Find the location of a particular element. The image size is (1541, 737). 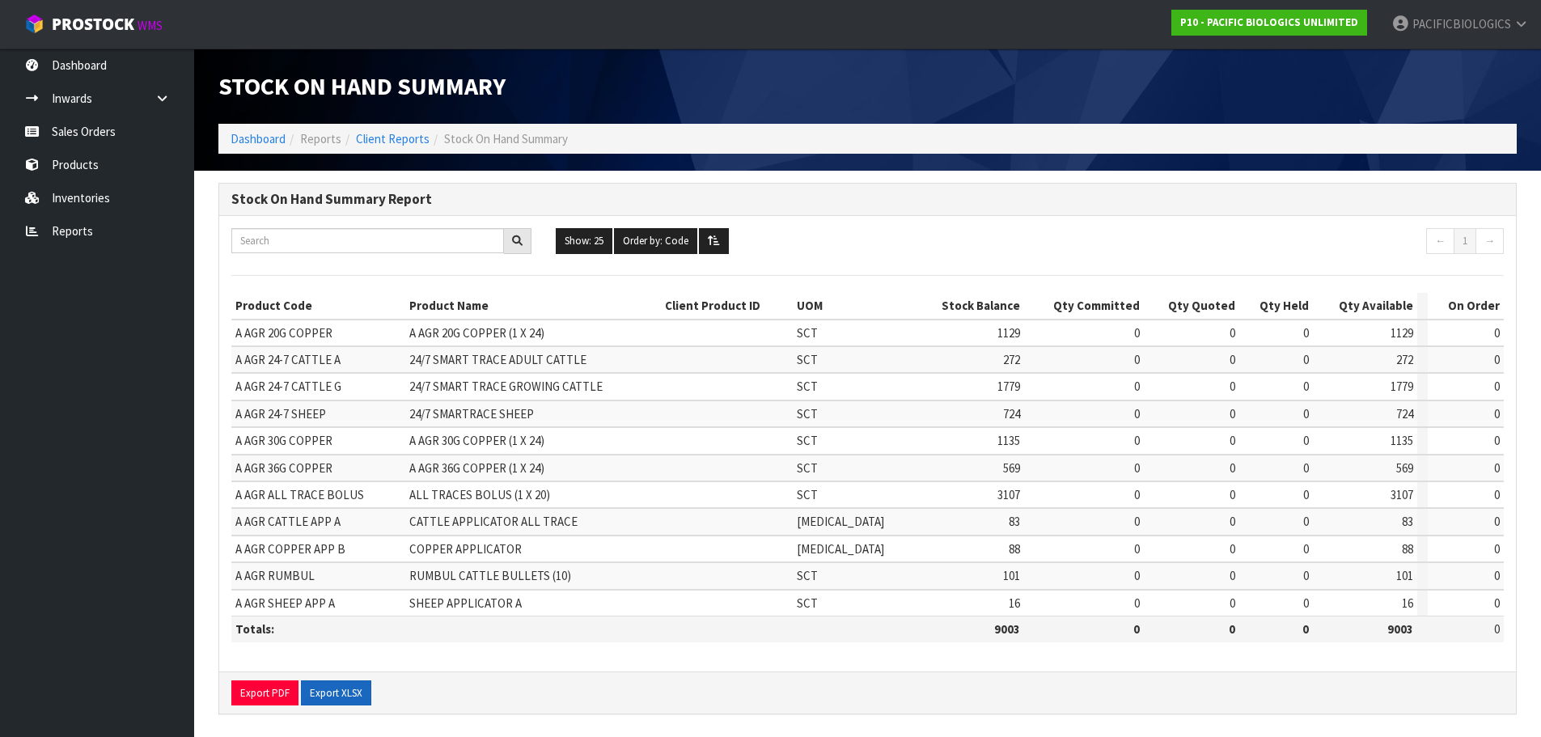

img: cube-alt.png is located at coordinates (34, 23).